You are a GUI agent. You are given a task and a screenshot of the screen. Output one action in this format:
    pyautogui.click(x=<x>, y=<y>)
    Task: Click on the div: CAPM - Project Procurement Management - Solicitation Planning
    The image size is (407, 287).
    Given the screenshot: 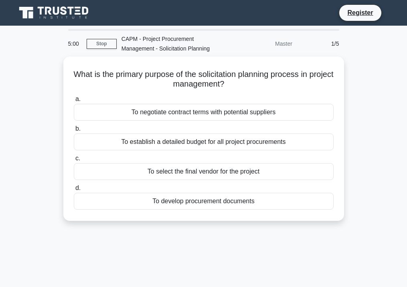 What is the action you would take?
    pyautogui.click(x=172, y=44)
    